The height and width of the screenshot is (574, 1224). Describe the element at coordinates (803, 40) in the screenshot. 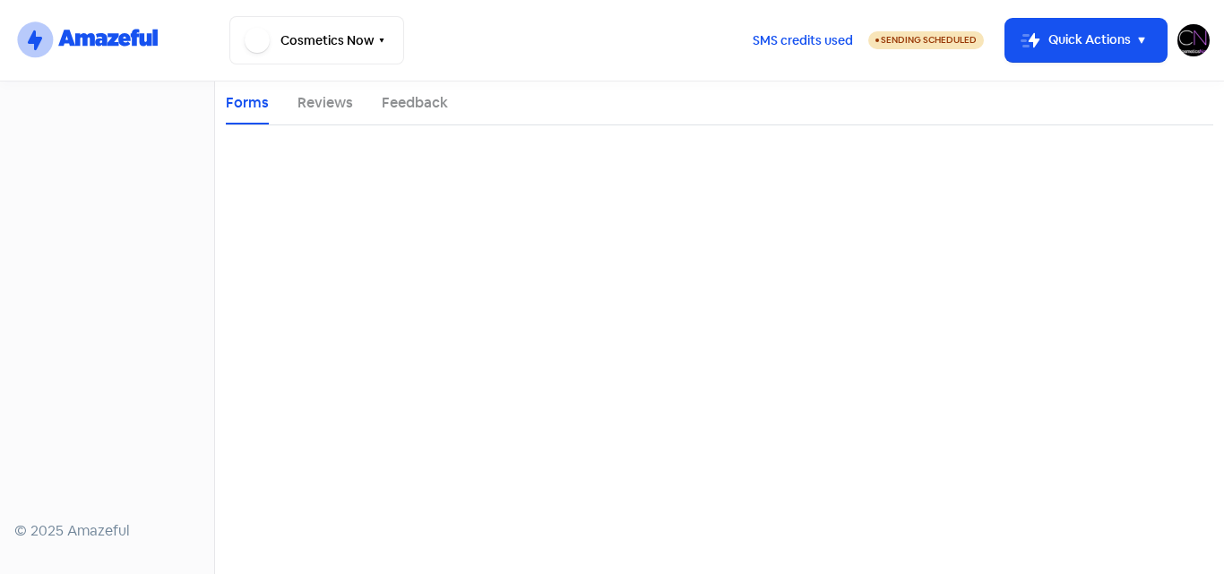

I see `span: SMS credits used` at that location.